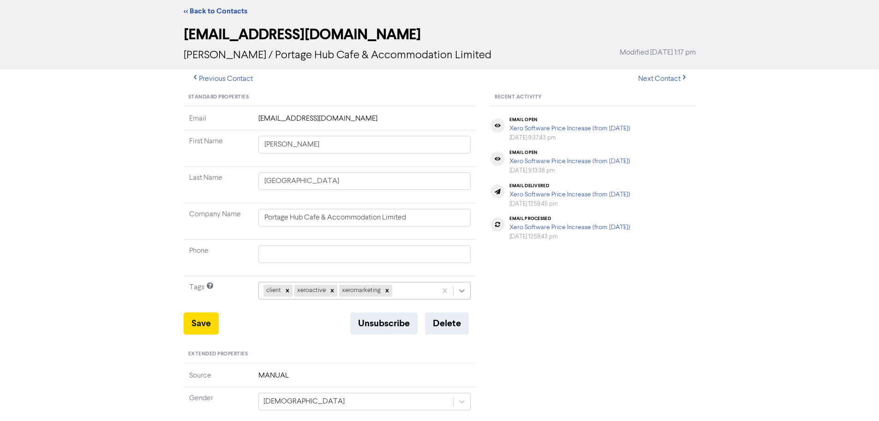 This screenshot has height=421, width=879. Describe the element at coordinates (311, 290) in the screenshot. I see `div: xeroactive` at that location.